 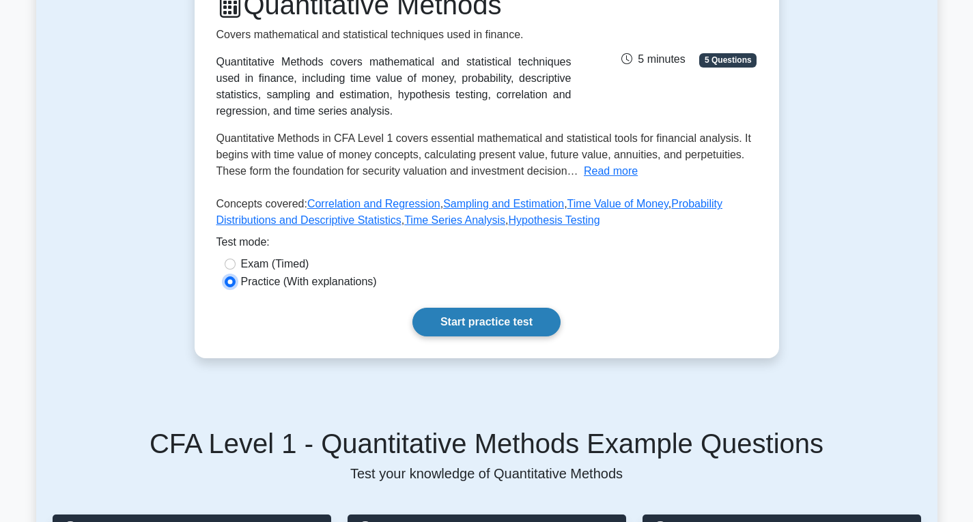 I want to click on span: Quantitative Methods in CFA Level 1 covers essential mathematical and statistical tools for finan..., so click(x=484, y=154).